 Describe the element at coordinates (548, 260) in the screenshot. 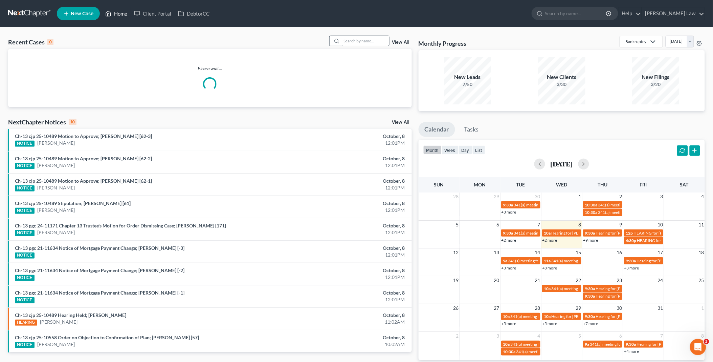

I see `span: 11a` at that location.